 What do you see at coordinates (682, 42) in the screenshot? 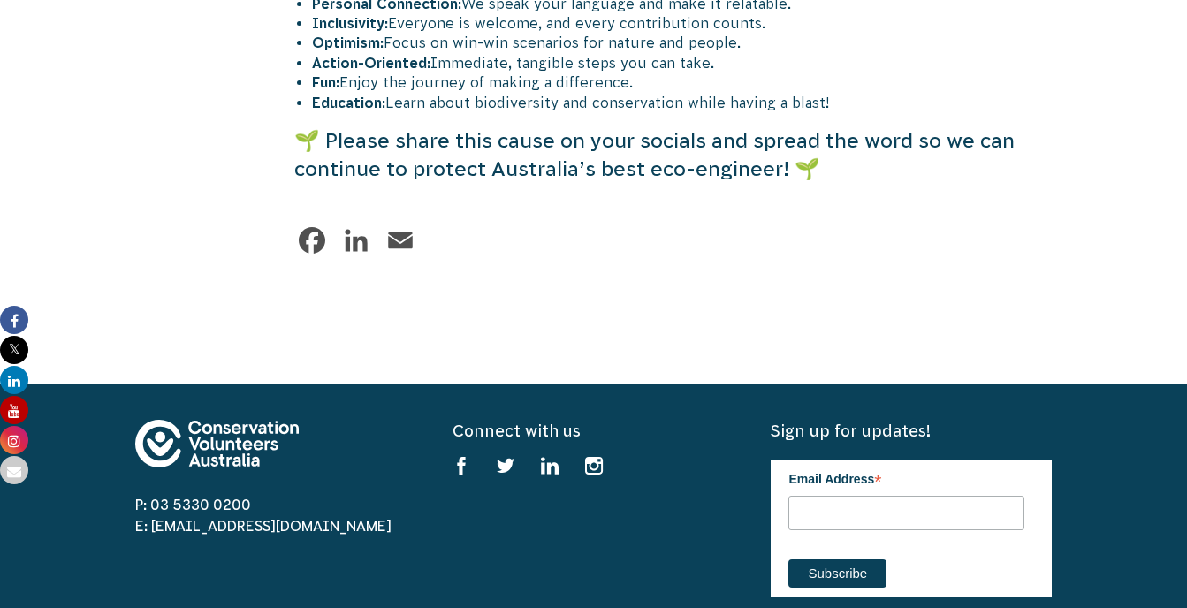
I see `li: Focus on win-win scenarios for nature and people.` at bounding box center [682, 42].